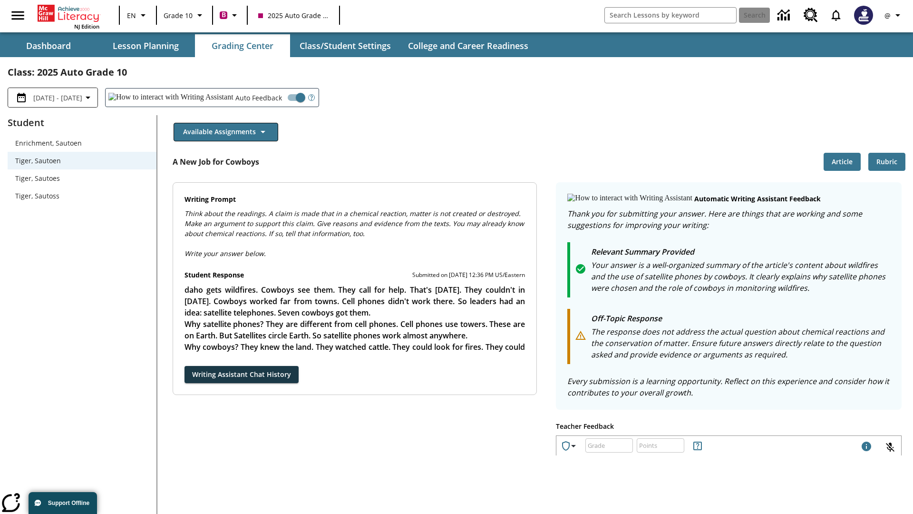 This screenshot has height=514, width=913. I want to click on button: Class/Student Settings, so click(345, 46).